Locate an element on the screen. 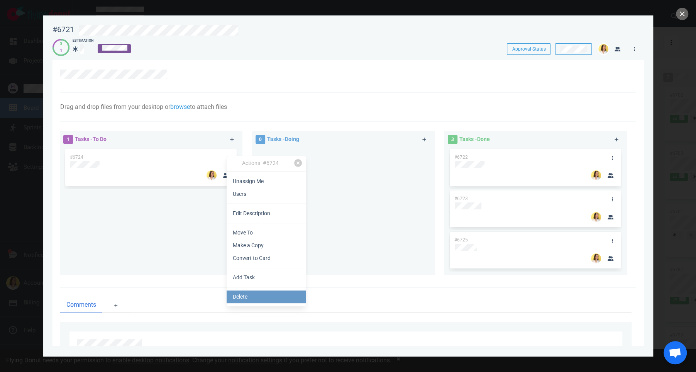  a: Unassign Me is located at coordinates (266, 181).